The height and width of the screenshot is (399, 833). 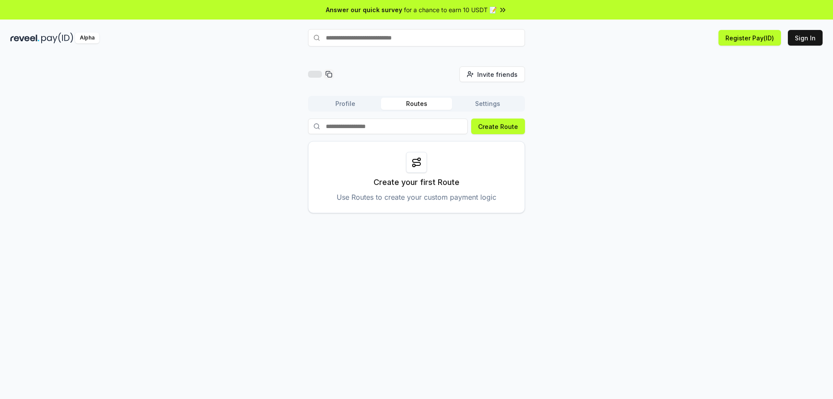 I want to click on div: Alpha, so click(x=87, y=38).